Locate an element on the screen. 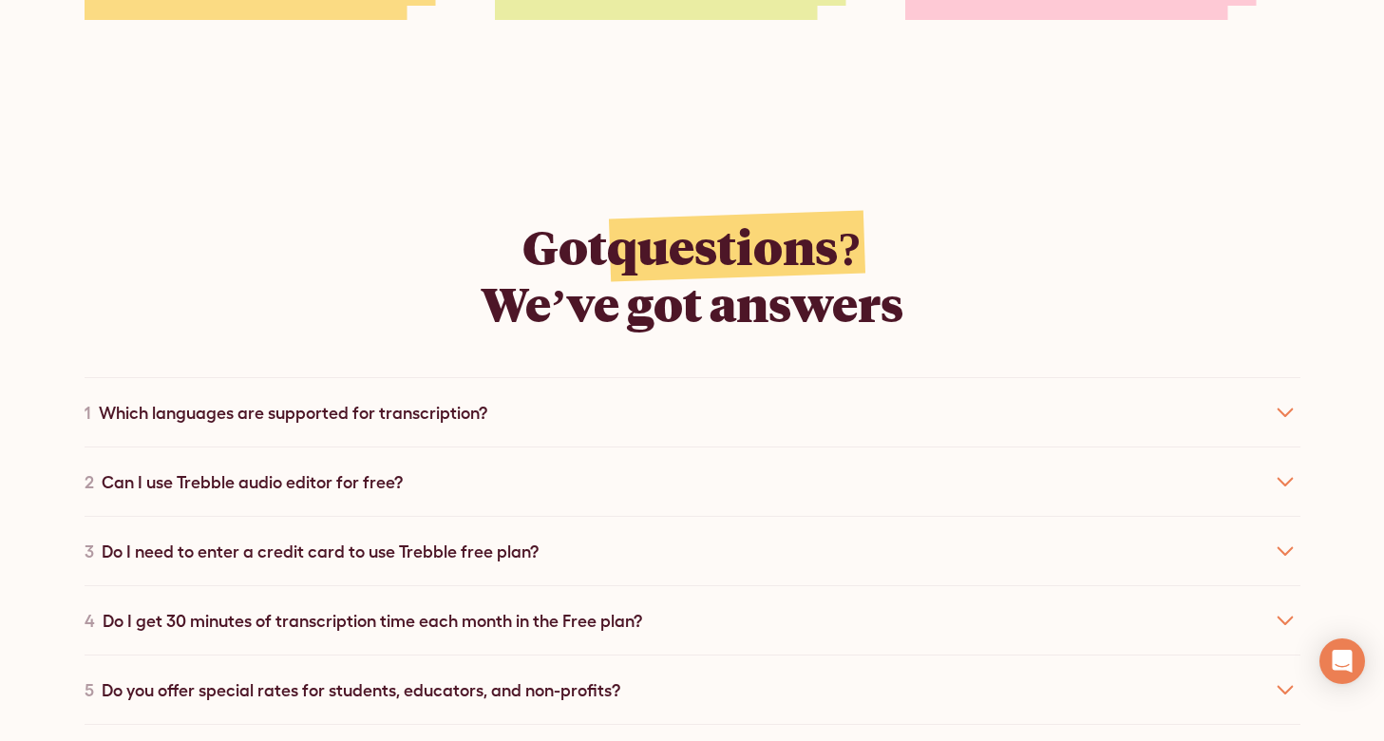  div: Open Intercom Messenger is located at coordinates (1342, 661).